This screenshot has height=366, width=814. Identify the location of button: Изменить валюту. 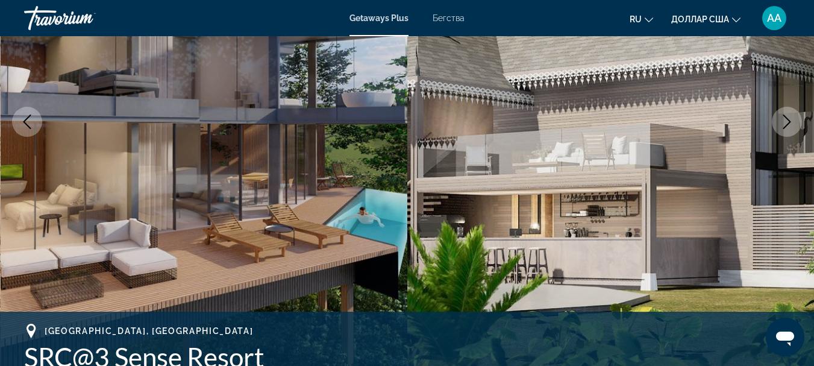
(706, 19).